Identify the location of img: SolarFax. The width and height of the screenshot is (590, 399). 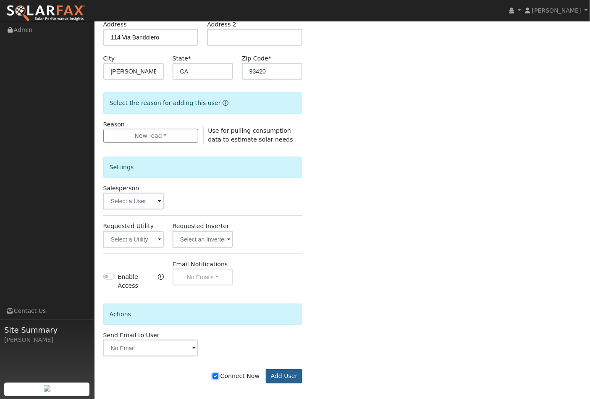
(46, 13).